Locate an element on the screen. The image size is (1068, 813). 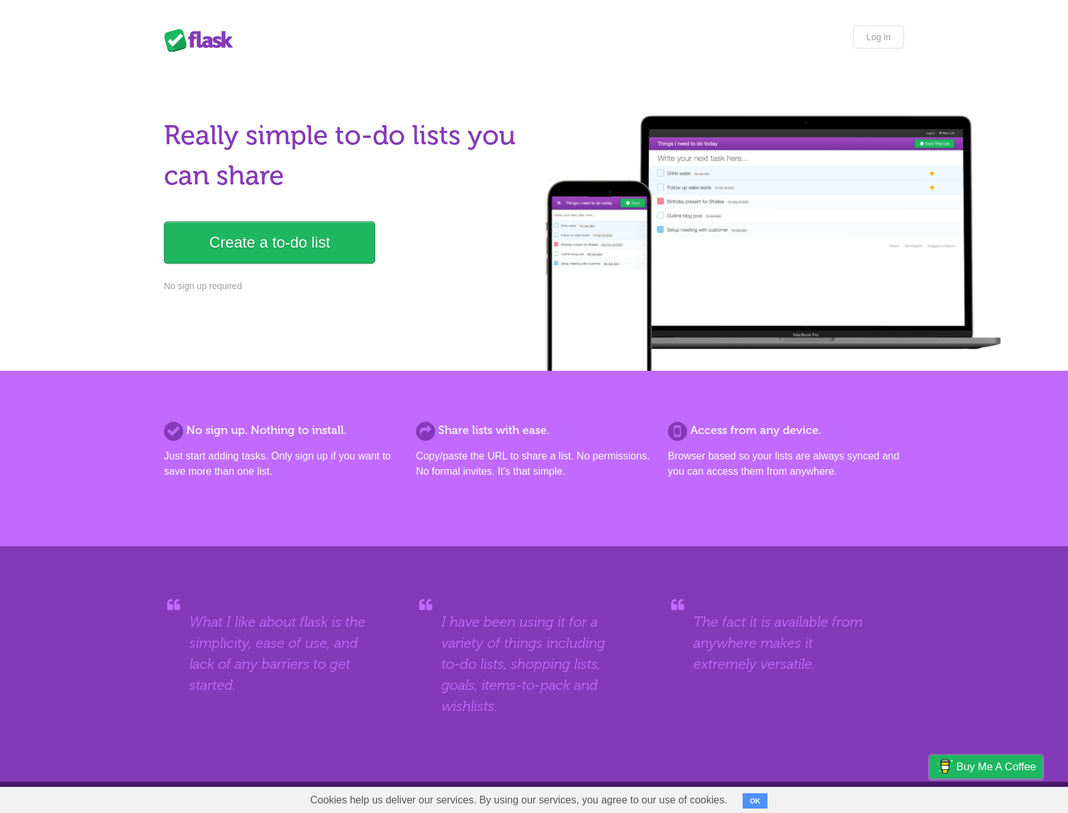
blockquote: I have been using it for a variety of things including to-do lists, shopping lists, goals, items-... is located at coordinates (534, 664).